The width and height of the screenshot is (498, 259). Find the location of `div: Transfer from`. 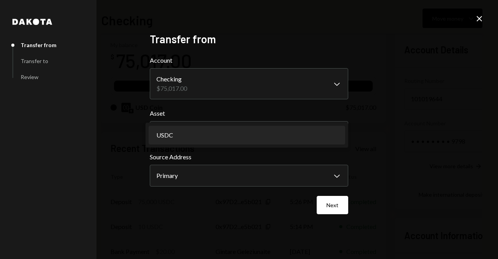

div: Transfer from is located at coordinates (39, 45).